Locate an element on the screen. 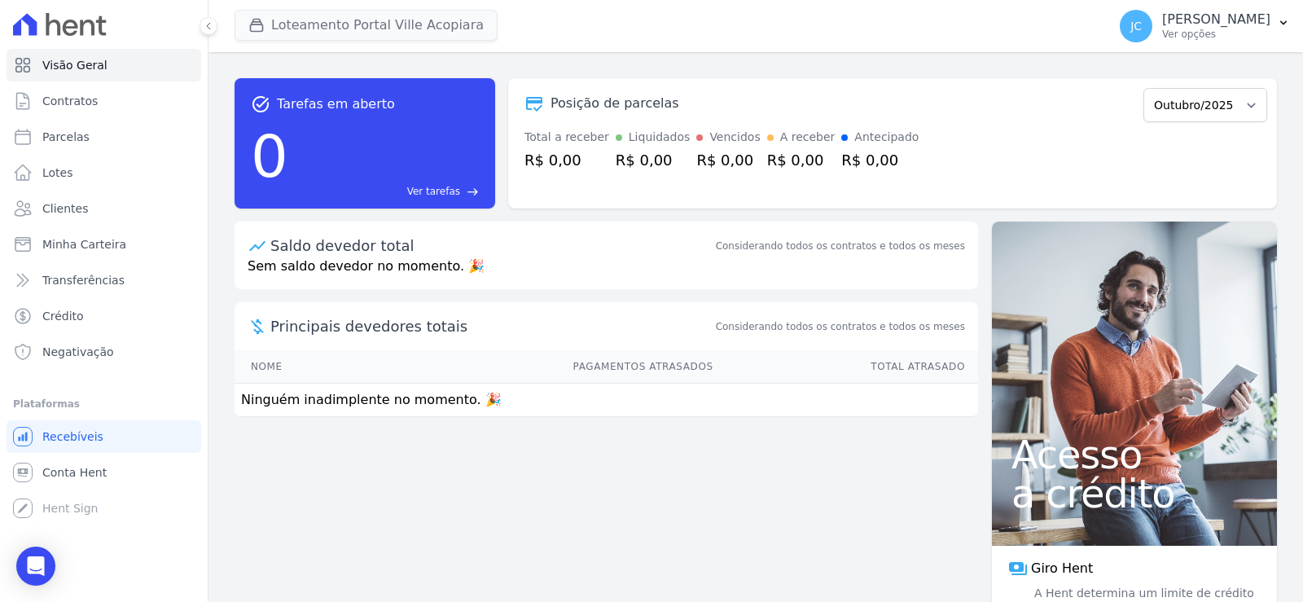  button: Loteamento Portal Ville Acopiara is located at coordinates (366, 25).